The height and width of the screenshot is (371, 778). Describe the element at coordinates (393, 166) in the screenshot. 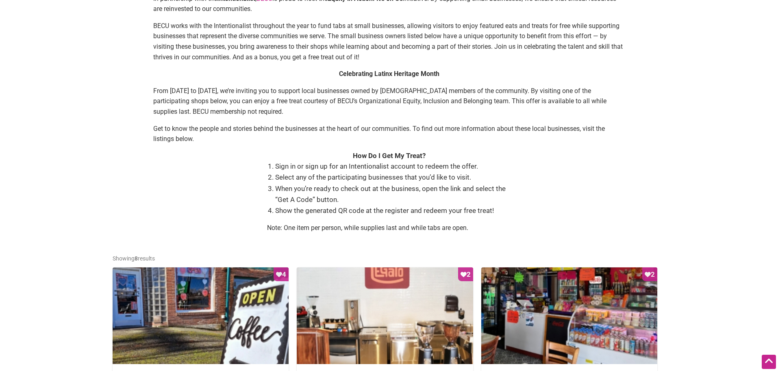

I see `li: Sign in or sign up for an Intentionalist account to redeem the offer.` at that location.